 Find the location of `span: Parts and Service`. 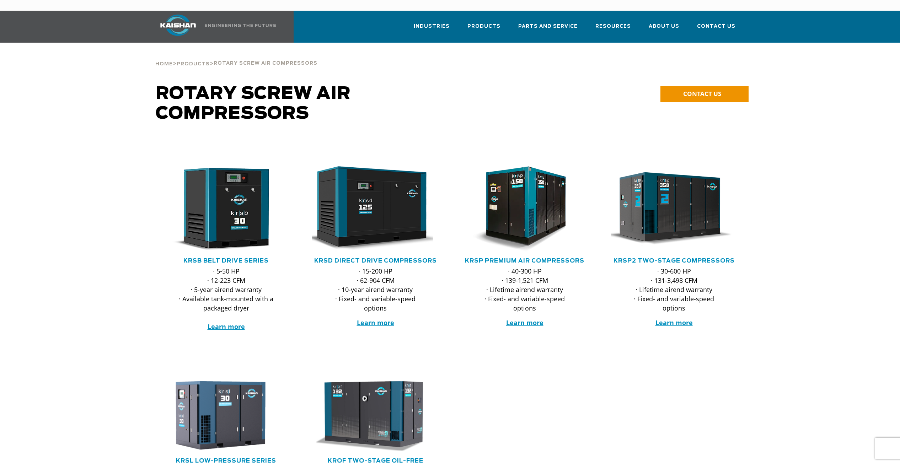

span: Parts and Service is located at coordinates (548, 26).